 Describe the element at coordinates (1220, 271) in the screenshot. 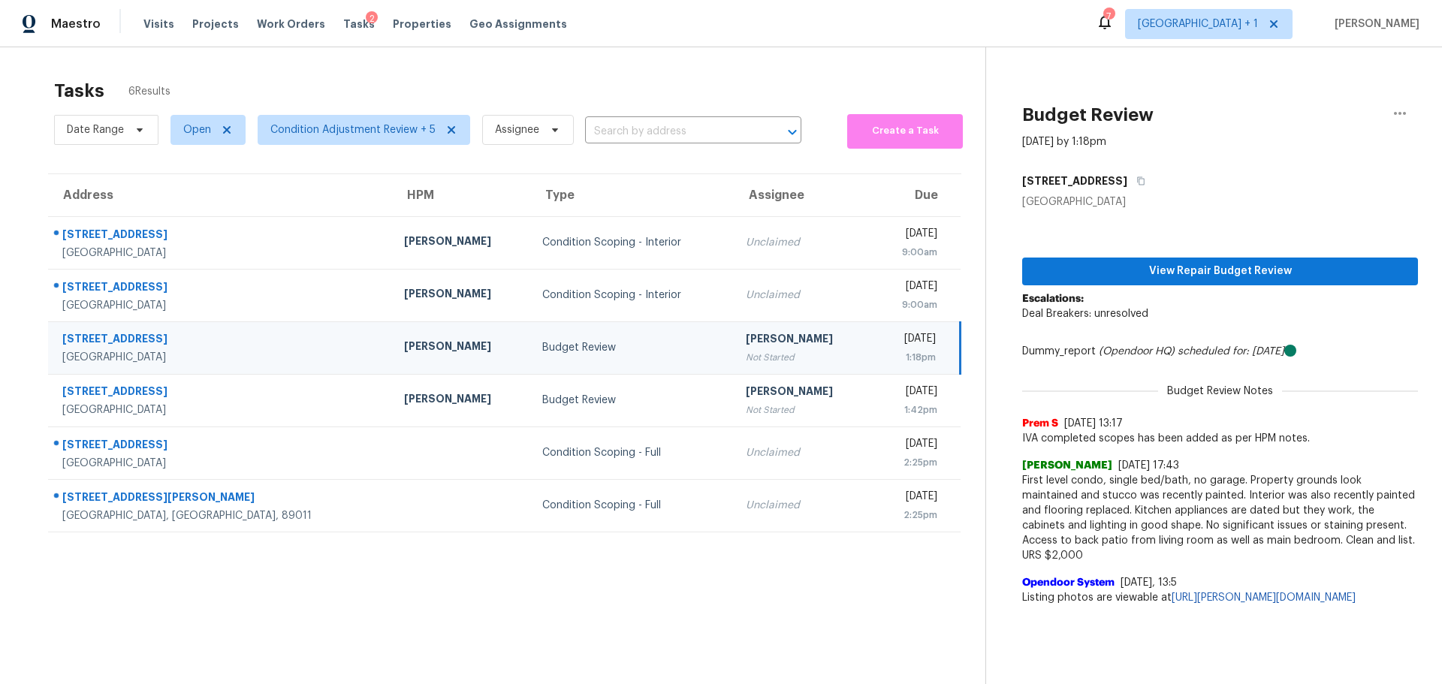

I see `button: View Repair Budget Review` at that location.